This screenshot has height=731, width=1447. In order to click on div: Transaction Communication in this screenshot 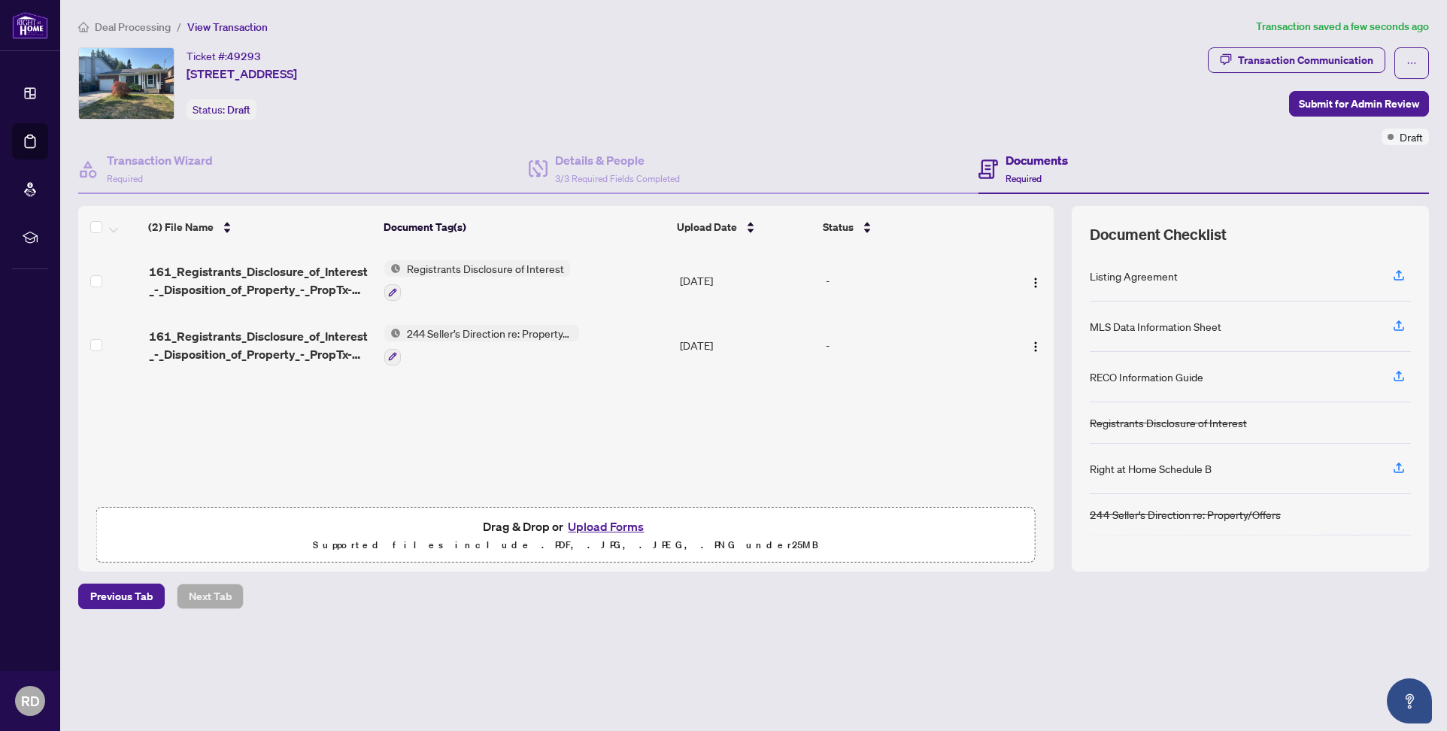, I will do `click(1305, 60)`.